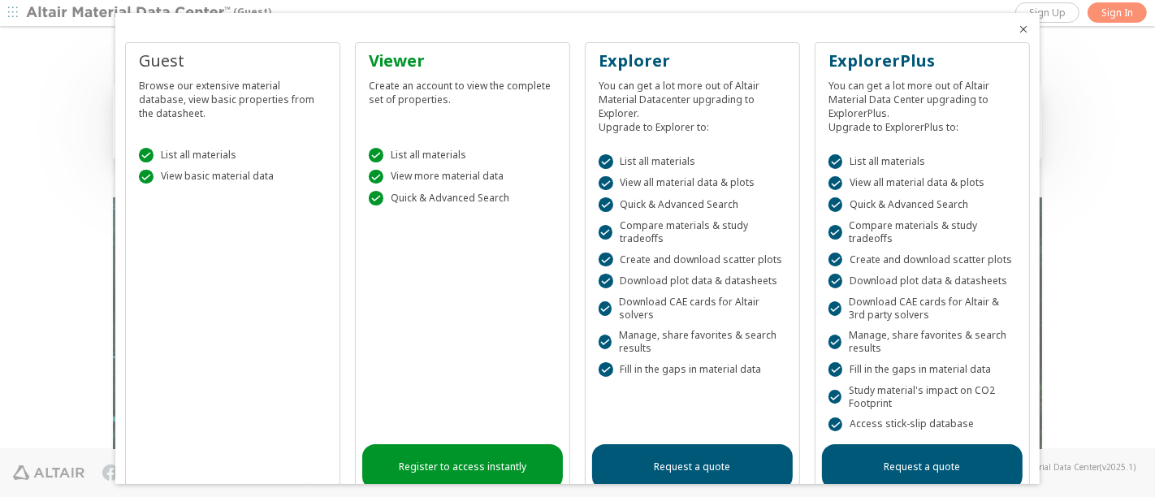  Describe the element at coordinates (232, 177) in the screenshot. I see `div: View basic material data` at that location.